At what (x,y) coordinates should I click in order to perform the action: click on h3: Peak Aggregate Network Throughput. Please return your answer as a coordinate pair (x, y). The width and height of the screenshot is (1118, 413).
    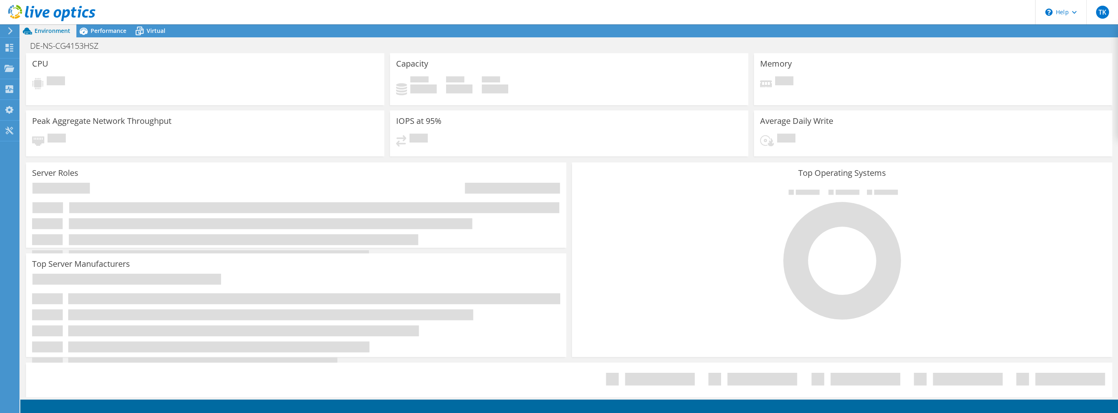
    Looking at the image, I should click on (102, 121).